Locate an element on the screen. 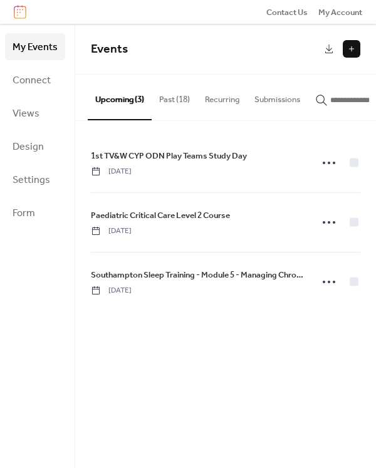 The height and width of the screenshot is (468, 376). img: logo is located at coordinates (20, 12).